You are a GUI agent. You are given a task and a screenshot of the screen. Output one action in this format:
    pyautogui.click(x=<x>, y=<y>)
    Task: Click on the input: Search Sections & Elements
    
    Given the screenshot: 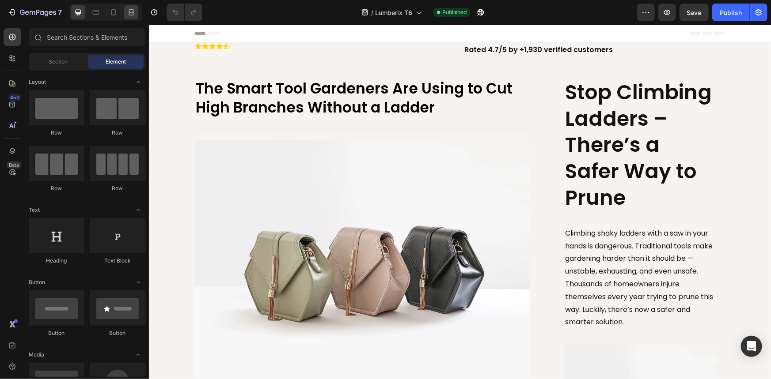 What is the action you would take?
    pyautogui.click(x=87, y=37)
    